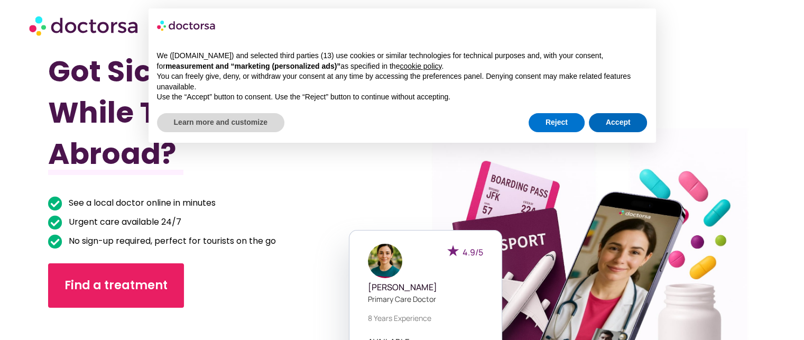 This screenshot has height=340, width=804. What do you see at coordinates (420, 66) in the screenshot?
I see `a: cookie policy` at bounding box center [420, 66].